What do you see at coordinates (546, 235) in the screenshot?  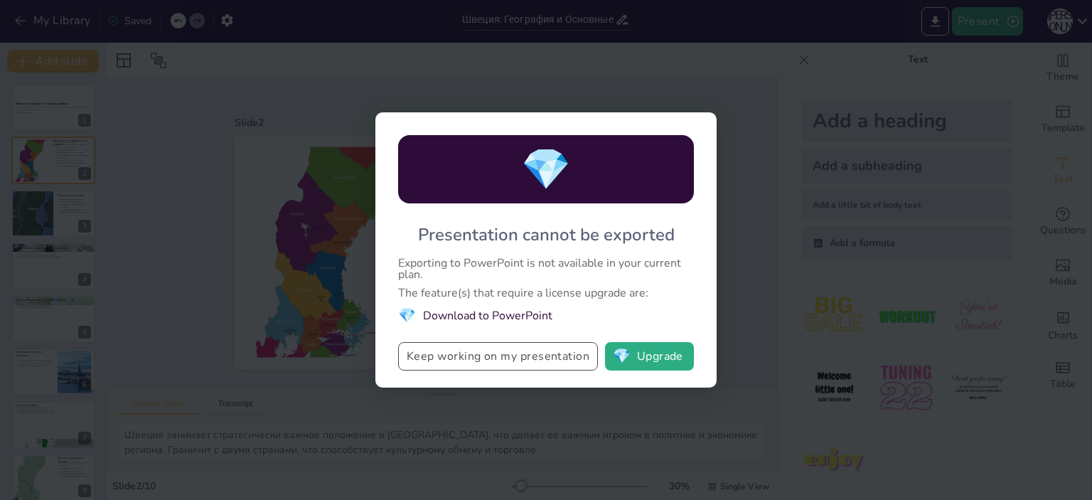 I see `div: Presentation cannot be exported` at bounding box center [546, 235].